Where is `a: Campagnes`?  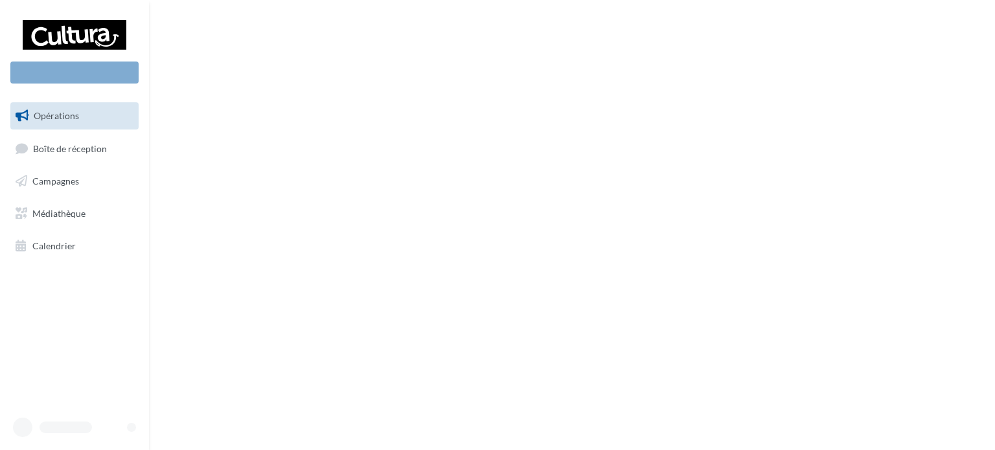
a: Campagnes is located at coordinates (75, 181).